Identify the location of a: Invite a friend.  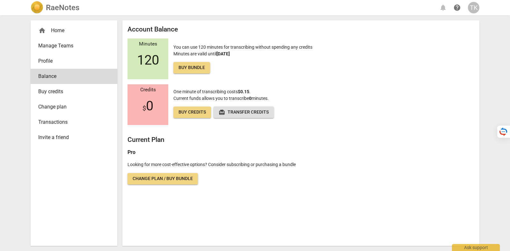
(74, 138).